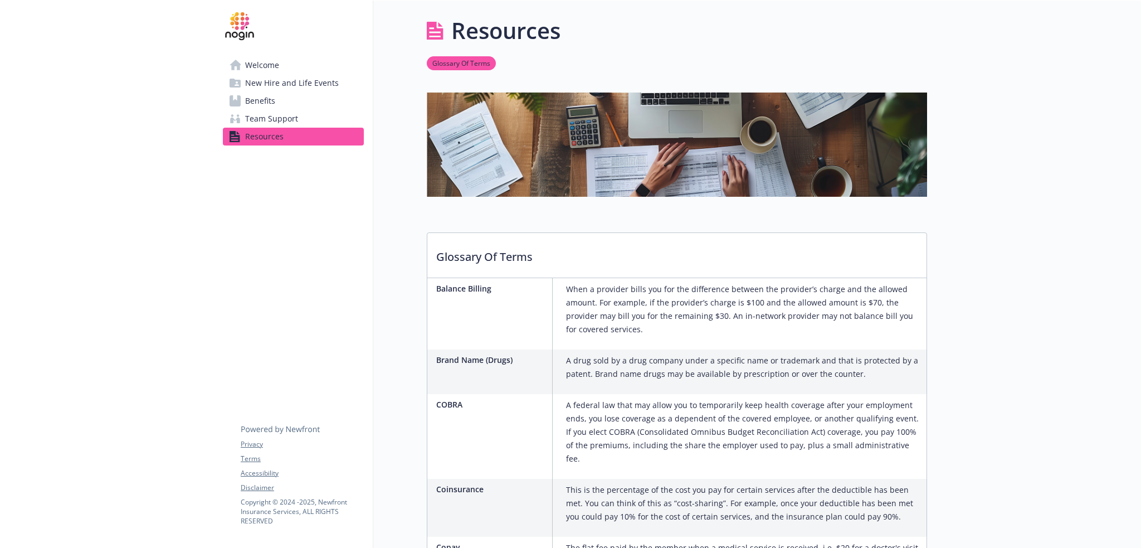 The width and height of the screenshot is (1141, 548). Describe the element at coordinates (492, 359) in the screenshot. I see `p: Brand Name (Drugs)` at that location.